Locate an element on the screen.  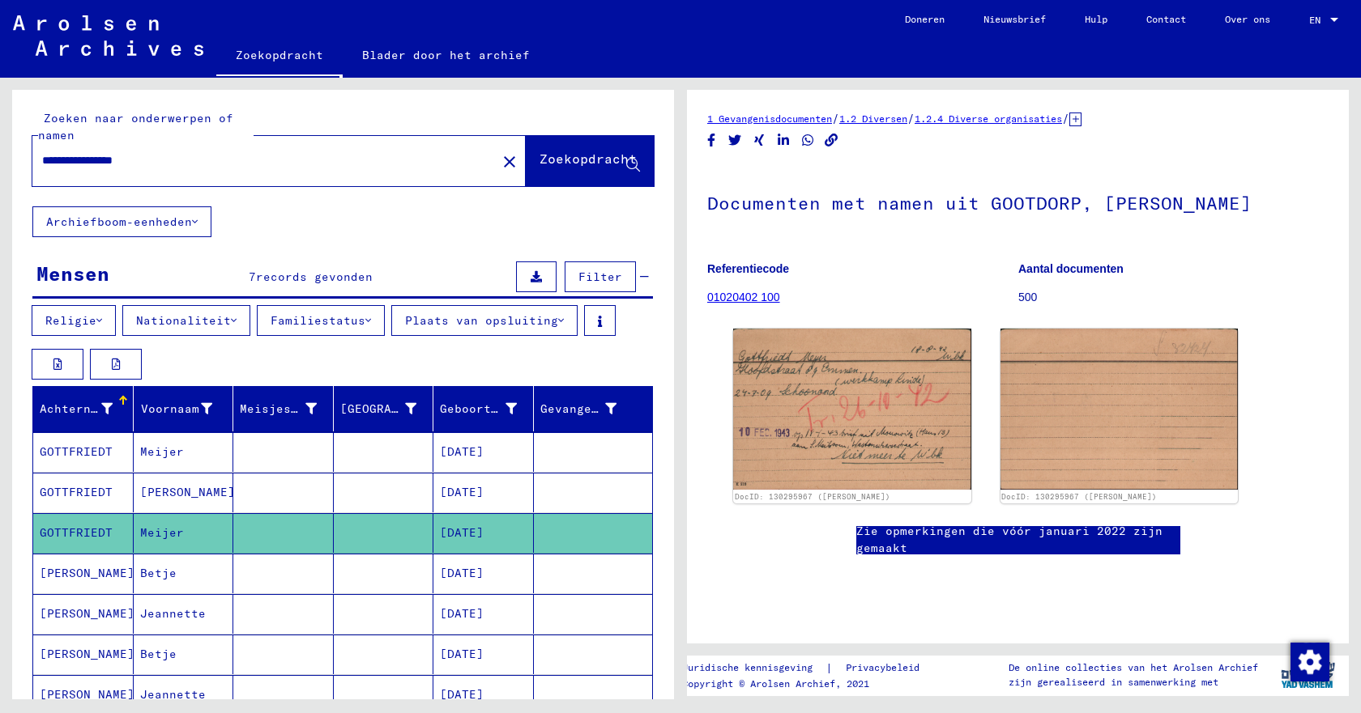
font: Hulp is located at coordinates (1096, 19).